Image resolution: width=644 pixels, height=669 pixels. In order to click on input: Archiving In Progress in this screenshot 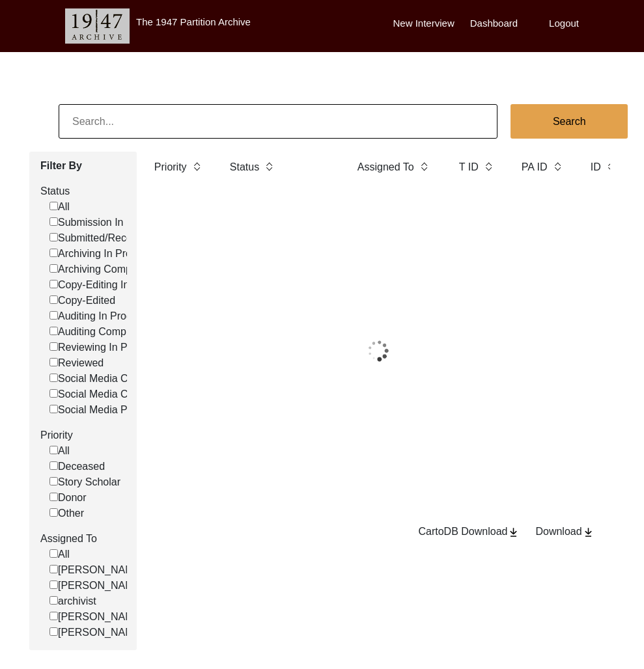, I will do `click(53, 252)`.